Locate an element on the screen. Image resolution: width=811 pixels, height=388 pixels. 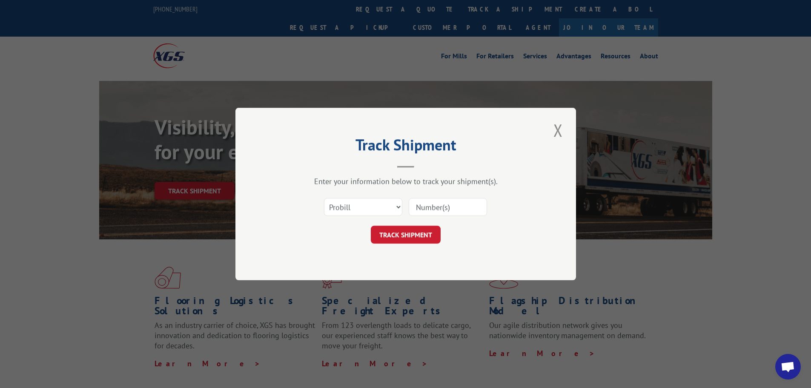
a: Open chat is located at coordinates (788, 366).